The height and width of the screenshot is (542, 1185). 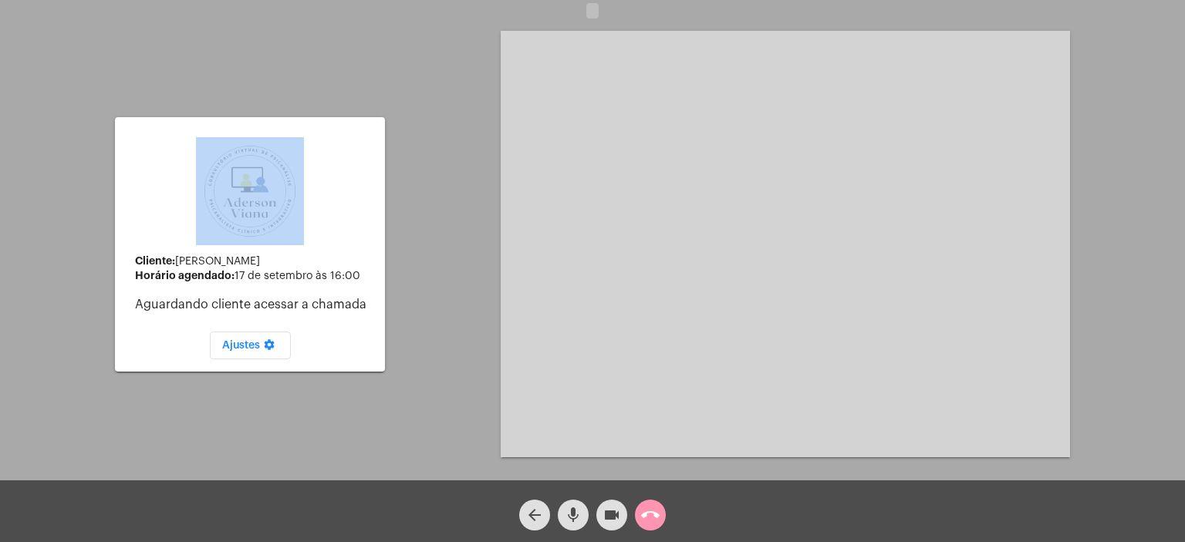 I want to click on strong: Cliente:, so click(x=155, y=261).